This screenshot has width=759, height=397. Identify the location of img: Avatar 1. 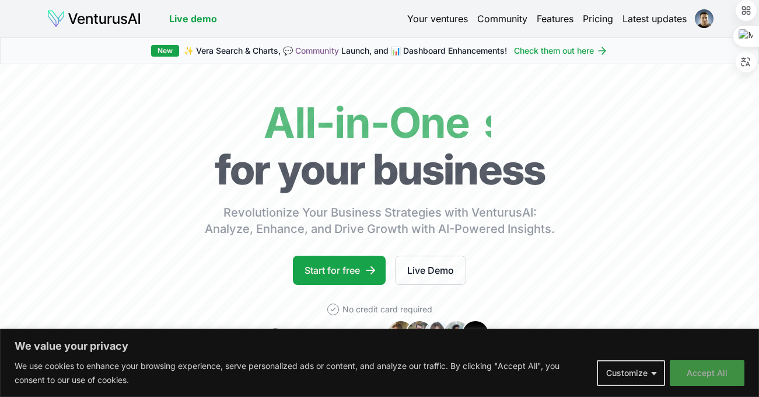
(401, 334).